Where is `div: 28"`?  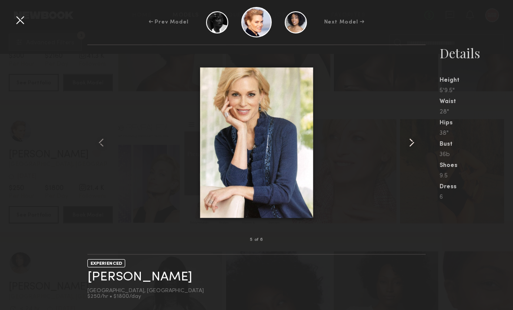
div: 28" is located at coordinates (476, 112).